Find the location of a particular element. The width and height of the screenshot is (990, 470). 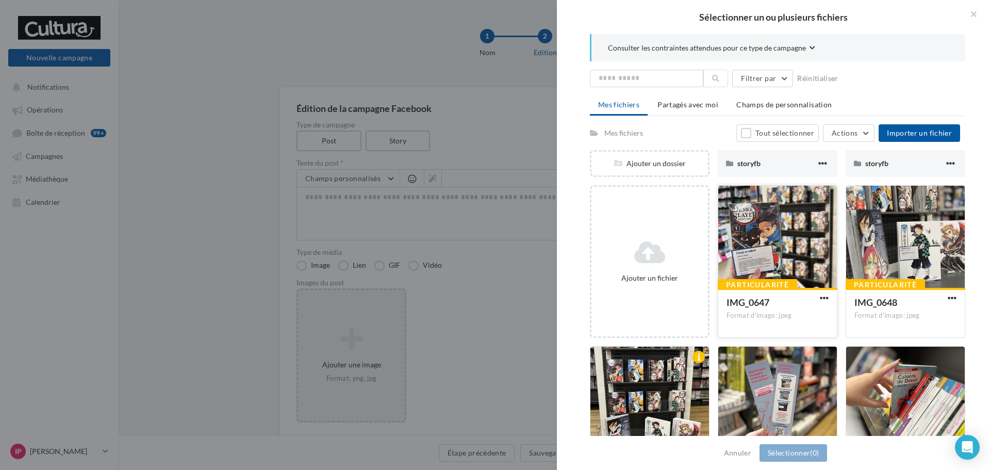

span: Partagés avec moi is located at coordinates (688, 104).